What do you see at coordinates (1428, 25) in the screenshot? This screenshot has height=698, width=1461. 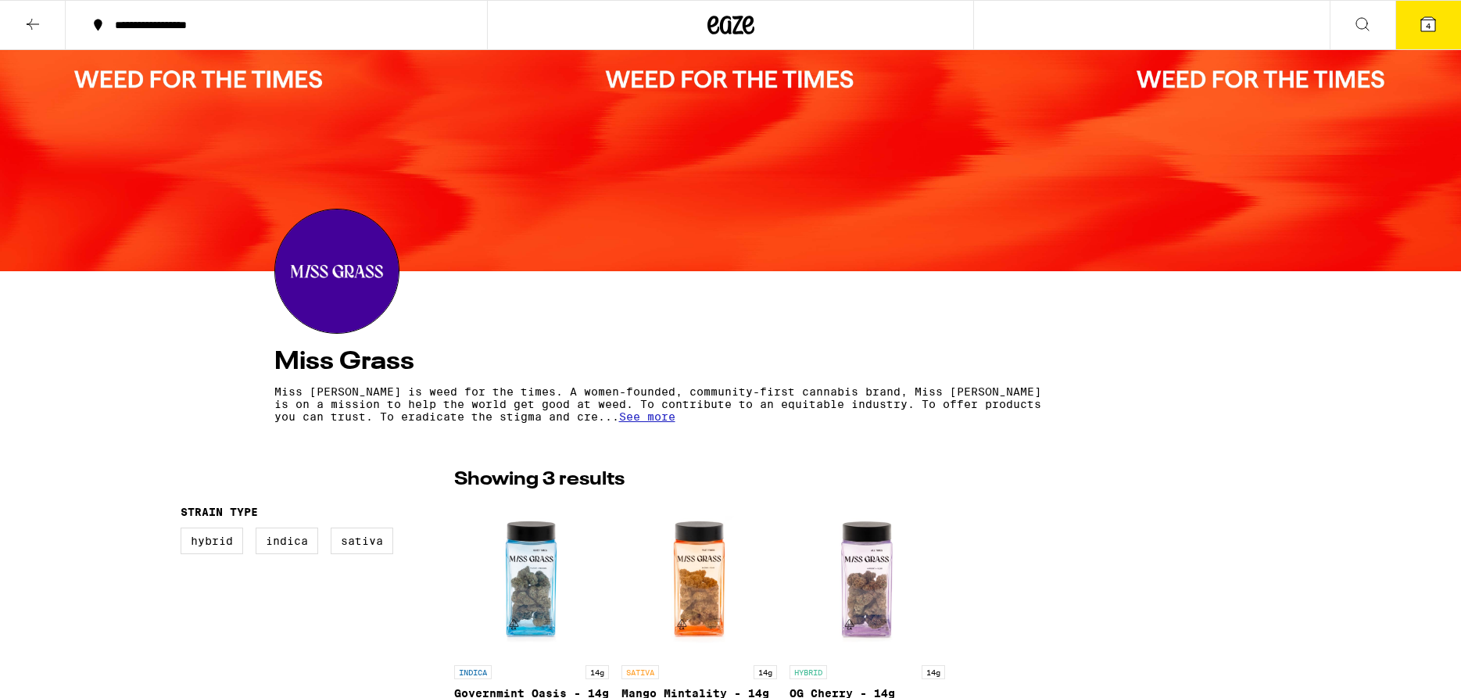 I see `button: 4` at bounding box center [1428, 25].